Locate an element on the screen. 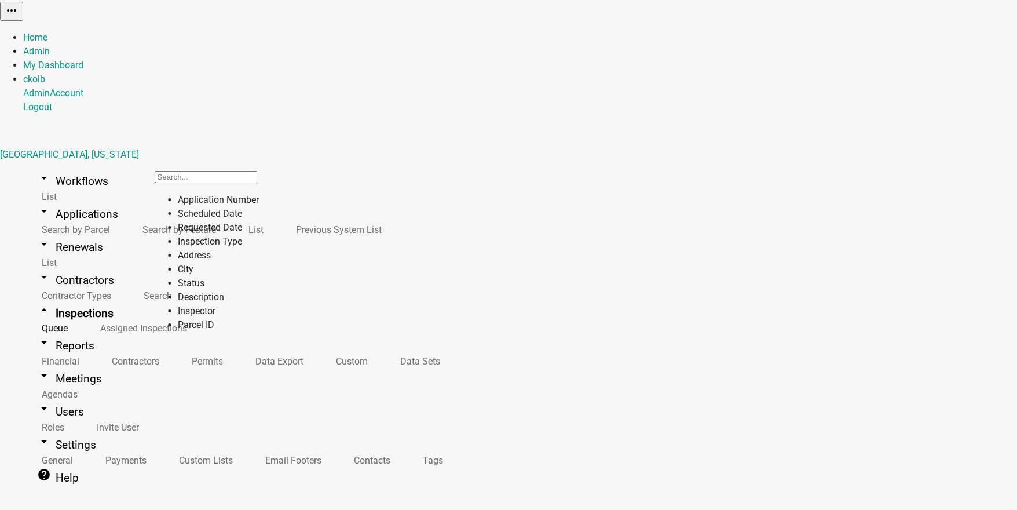 This screenshot has width=1017, height=510. a: Queue is located at coordinates (52, 328).